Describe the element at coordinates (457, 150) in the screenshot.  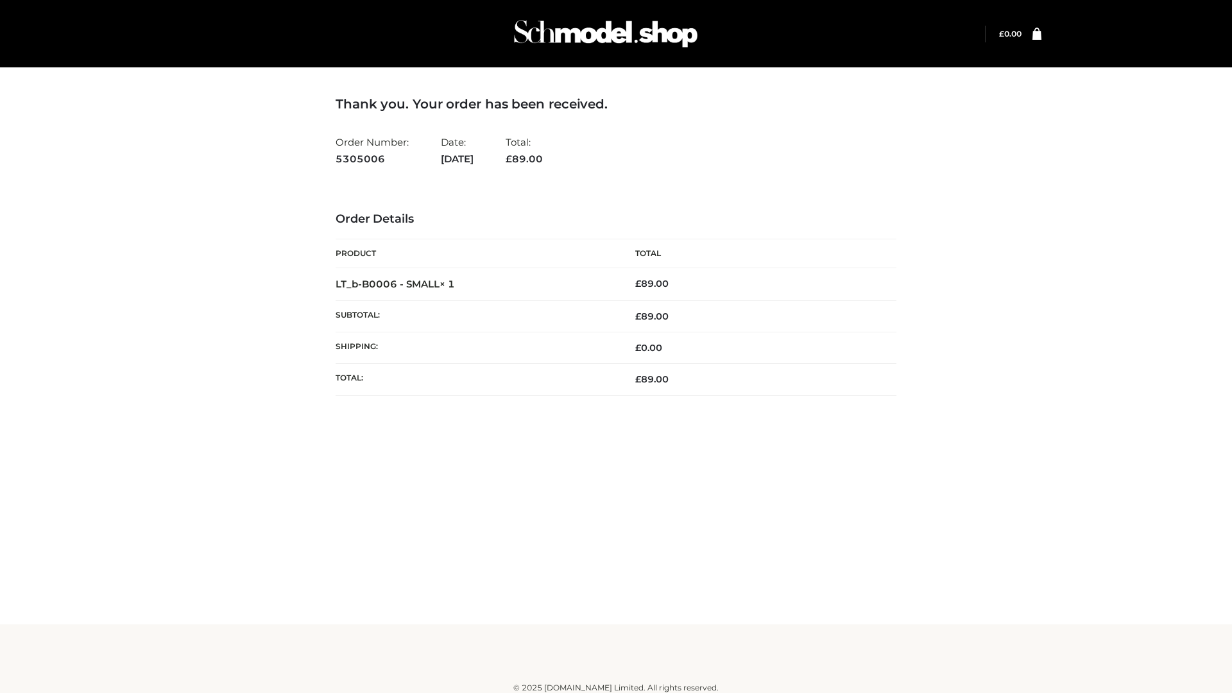
I see `li: Date:` at that location.